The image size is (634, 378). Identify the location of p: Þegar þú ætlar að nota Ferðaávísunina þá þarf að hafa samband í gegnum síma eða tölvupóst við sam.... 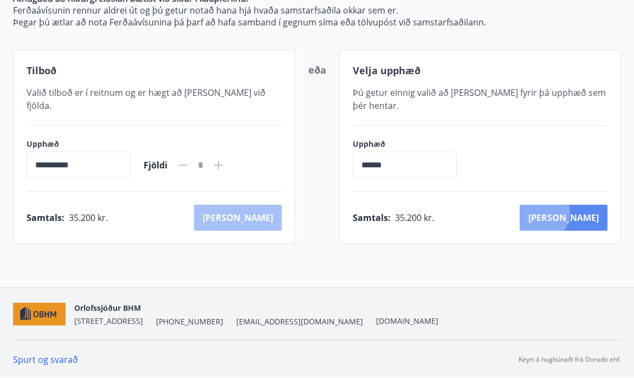
(317, 22).